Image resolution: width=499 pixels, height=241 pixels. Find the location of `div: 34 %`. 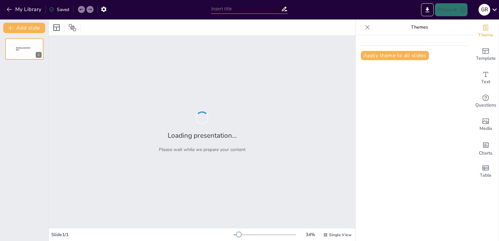

div: 34 % is located at coordinates (310, 234).